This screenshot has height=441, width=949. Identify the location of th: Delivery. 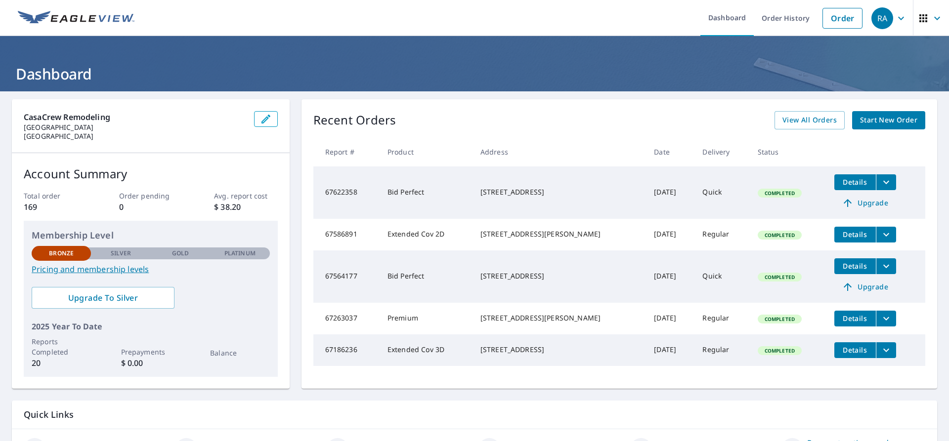
(722, 152).